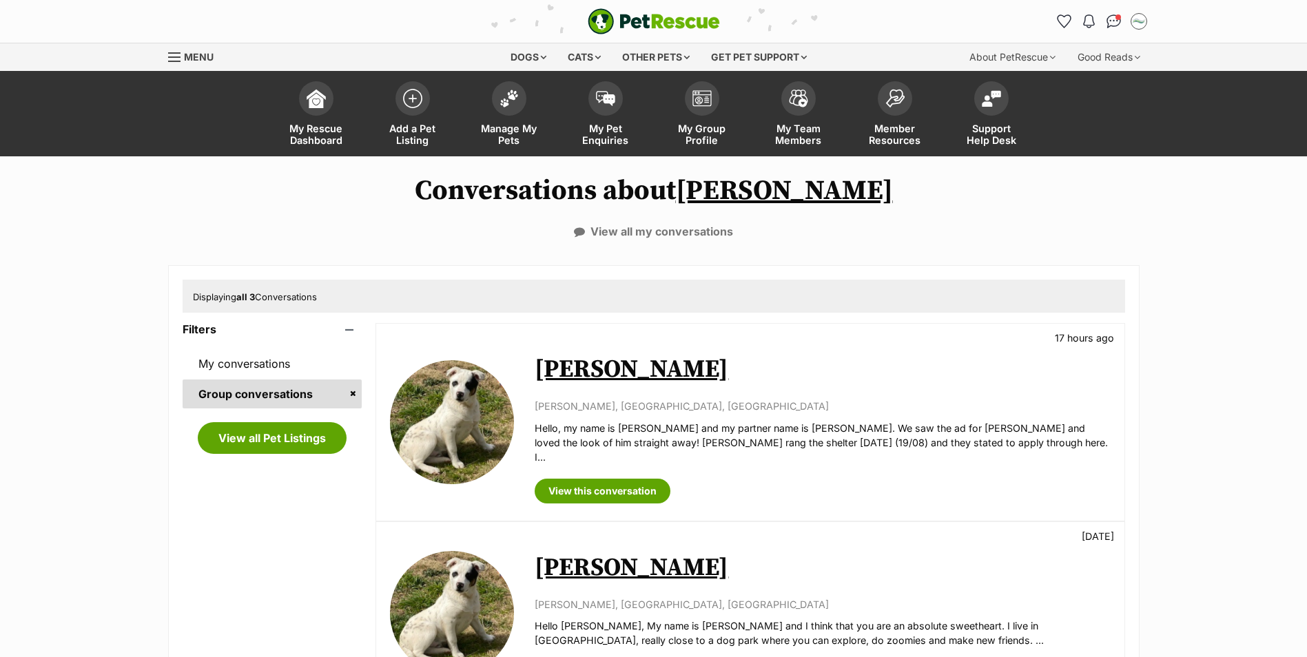 The height and width of the screenshot is (657, 1307). What do you see at coordinates (799, 99) in the screenshot?
I see `img: team-members-icon-5396bd8760b3fe7c0b43da4ab00e1e3bb1a5d9ba89233759b79545d2d3fc5d0d.svg` at bounding box center [799, 99].